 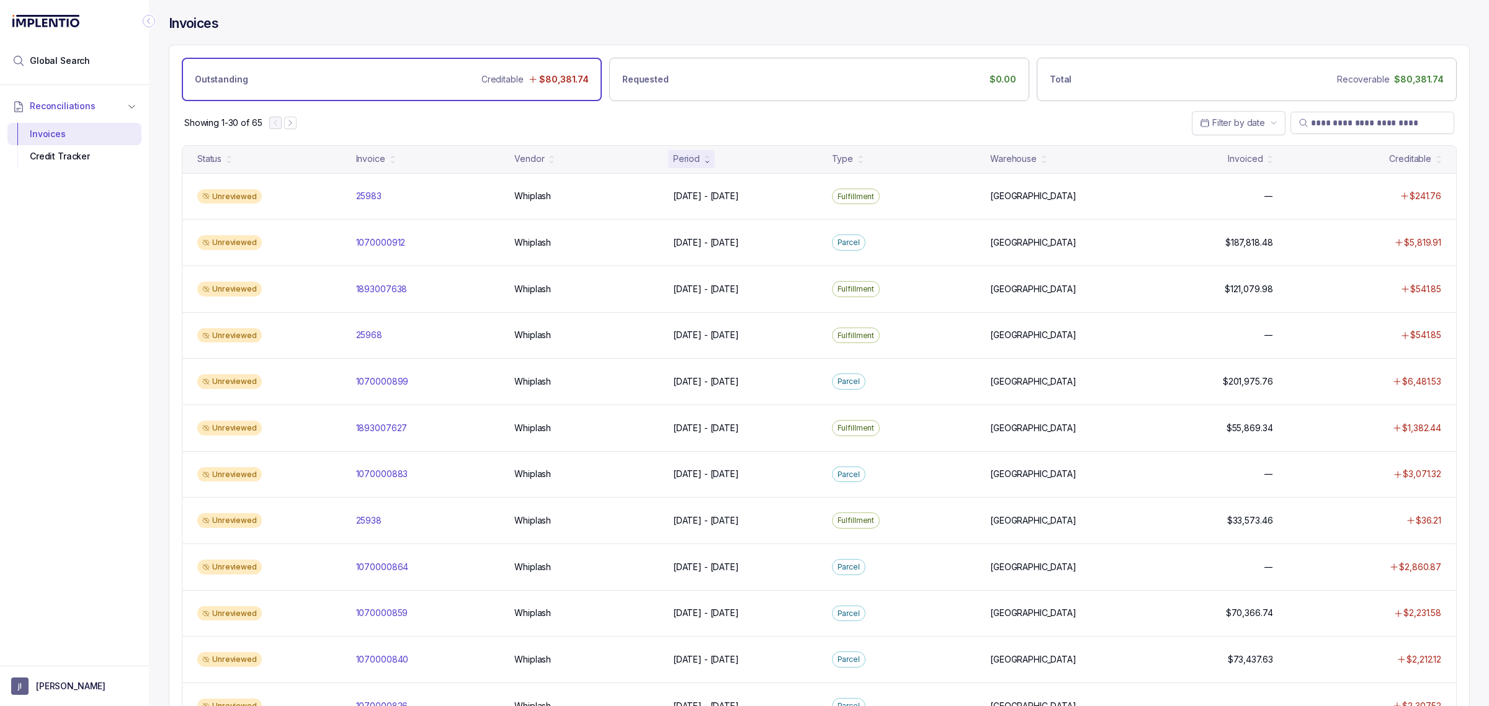 I want to click on p: $121,079.98, so click(x=1248, y=289).